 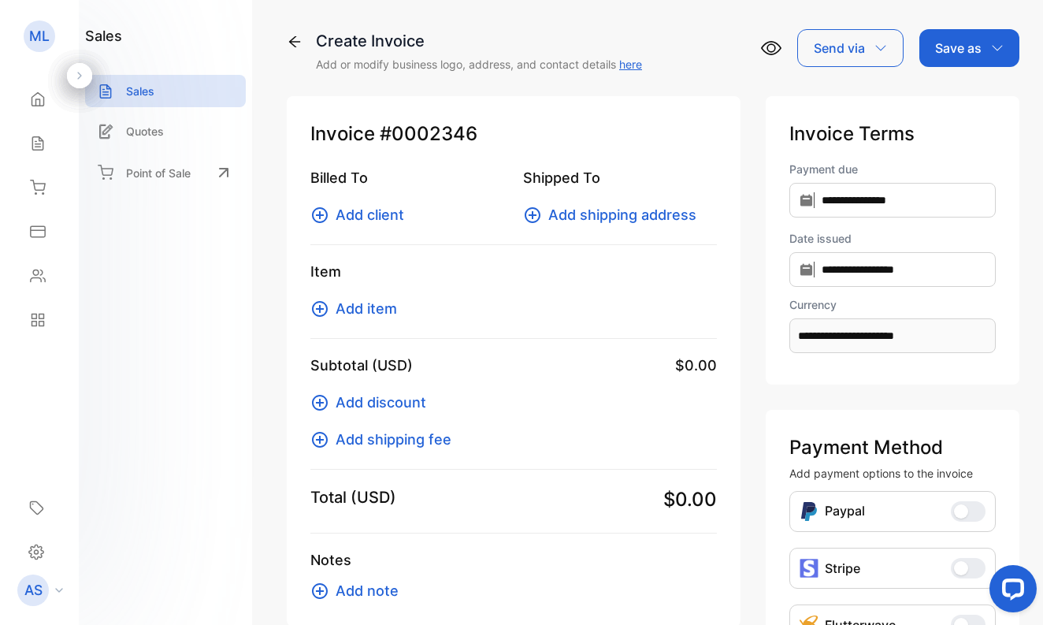 What do you see at coordinates (103, 35) in the screenshot?
I see `h1: sales` at bounding box center [103, 35].